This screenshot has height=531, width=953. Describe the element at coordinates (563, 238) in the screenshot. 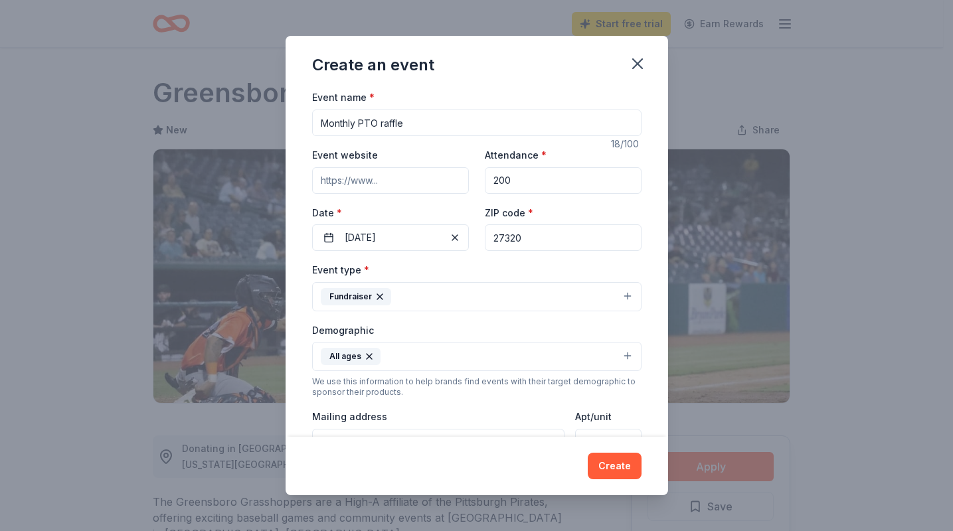

I see `input: 12345 (U.S. only)` at that location.